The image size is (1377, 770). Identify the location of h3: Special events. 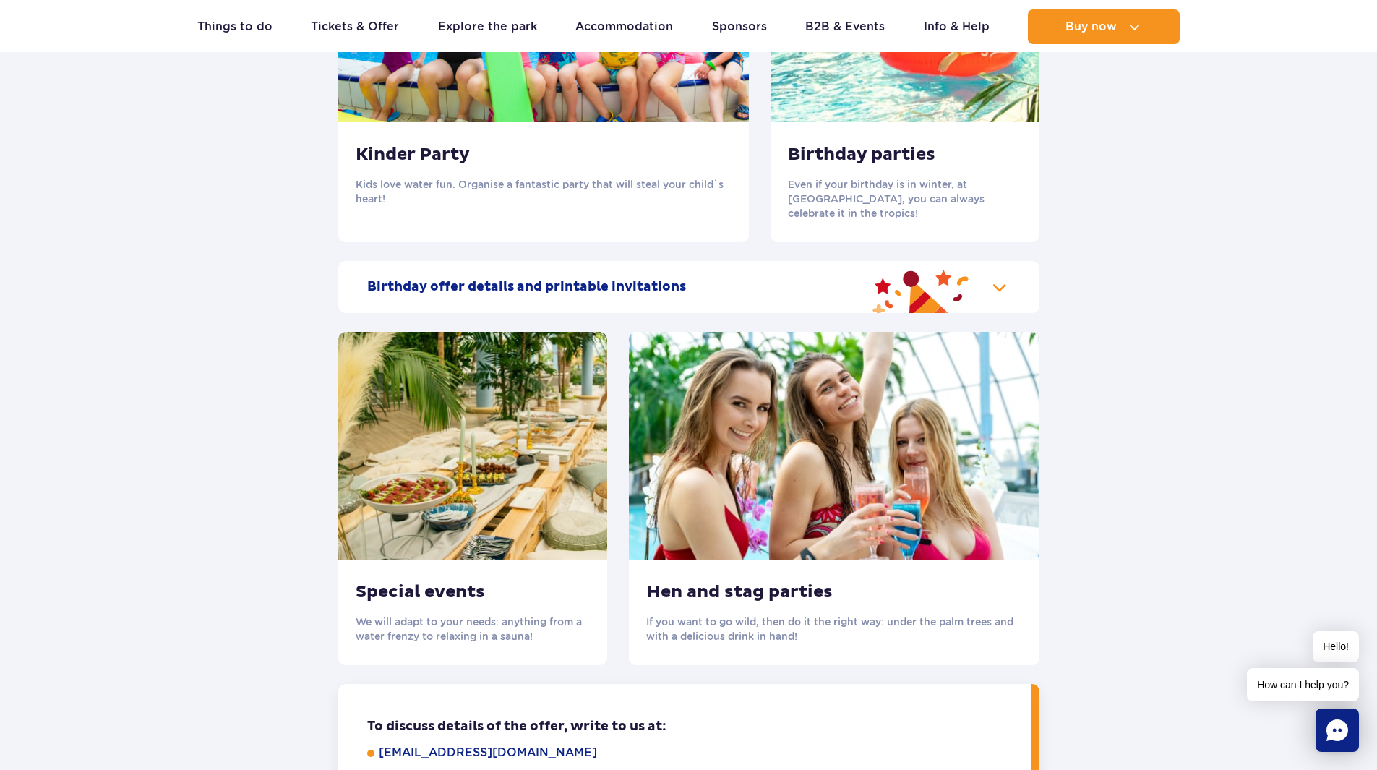
(473, 592).